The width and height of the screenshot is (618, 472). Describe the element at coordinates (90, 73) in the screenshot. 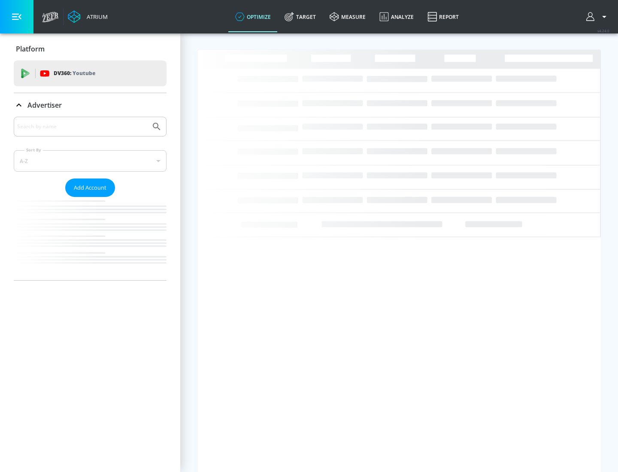

I see `div: DV360: Youtube` at that location.